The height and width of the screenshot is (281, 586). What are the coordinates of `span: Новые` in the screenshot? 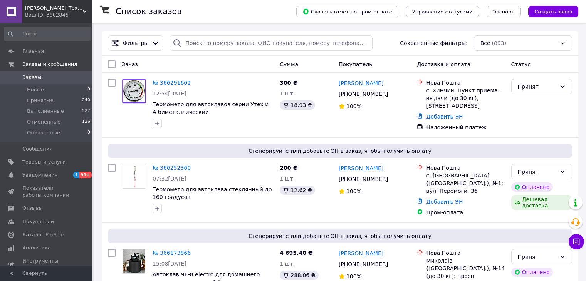 It's located at (35, 90).